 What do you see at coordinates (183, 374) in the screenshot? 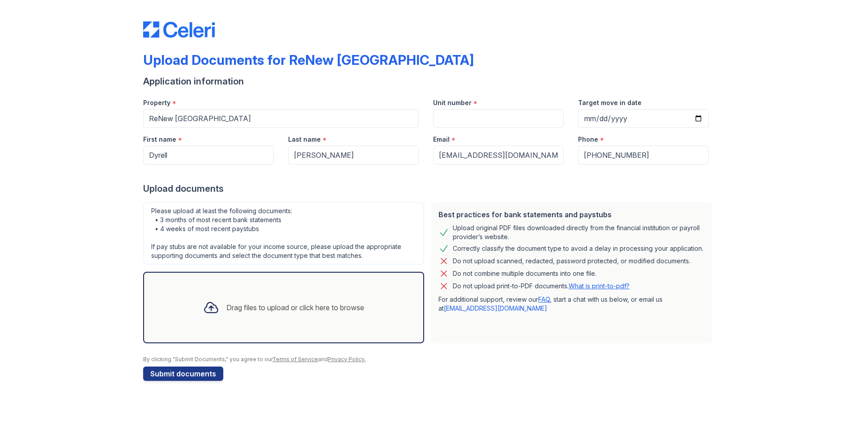
I see `button: Submit documents` at bounding box center [183, 374].